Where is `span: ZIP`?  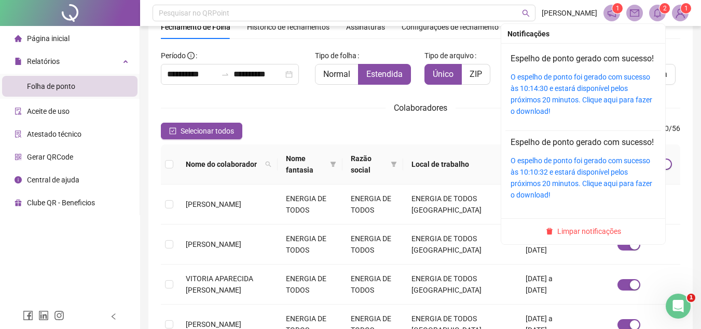 span: ZIP is located at coordinates (476, 74).